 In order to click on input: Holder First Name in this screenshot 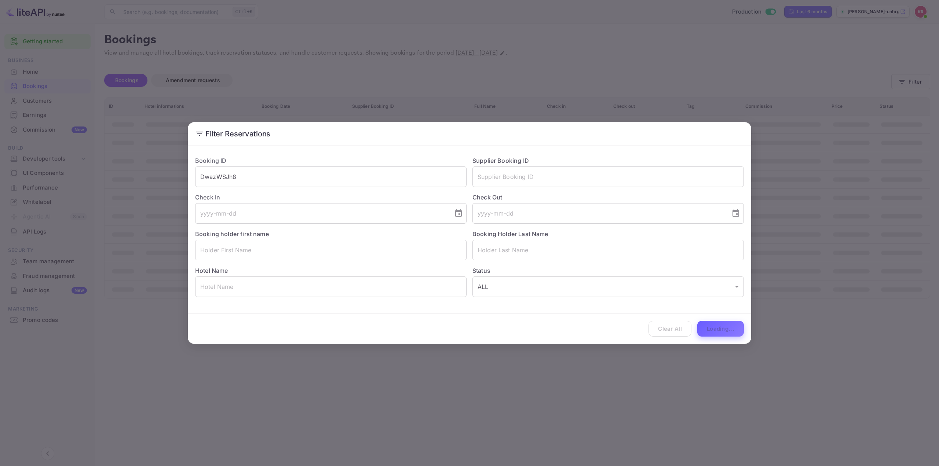, I will do `click(331, 250)`.